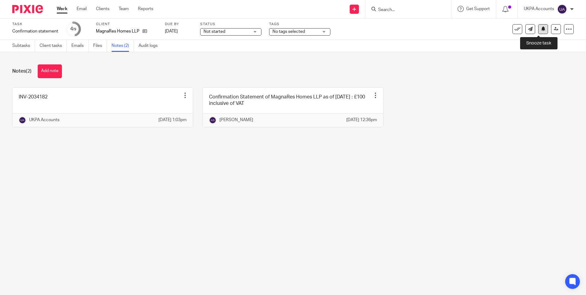 The height and width of the screenshot is (295, 586). I want to click on a: Clients, so click(103, 9).